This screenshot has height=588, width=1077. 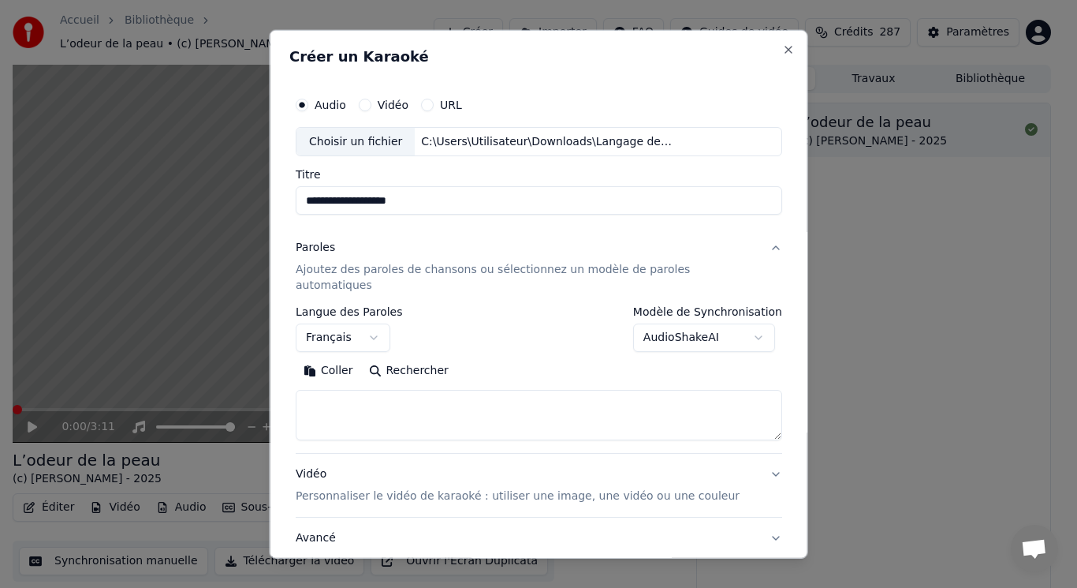 I want to click on label: URL, so click(x=451, y=104).